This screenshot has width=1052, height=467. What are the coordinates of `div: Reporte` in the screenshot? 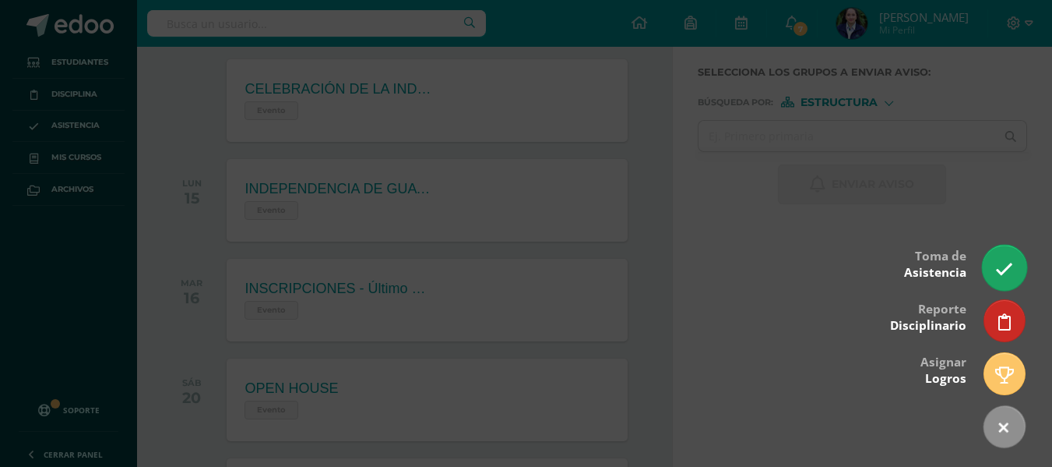 It's located at (928, 315).